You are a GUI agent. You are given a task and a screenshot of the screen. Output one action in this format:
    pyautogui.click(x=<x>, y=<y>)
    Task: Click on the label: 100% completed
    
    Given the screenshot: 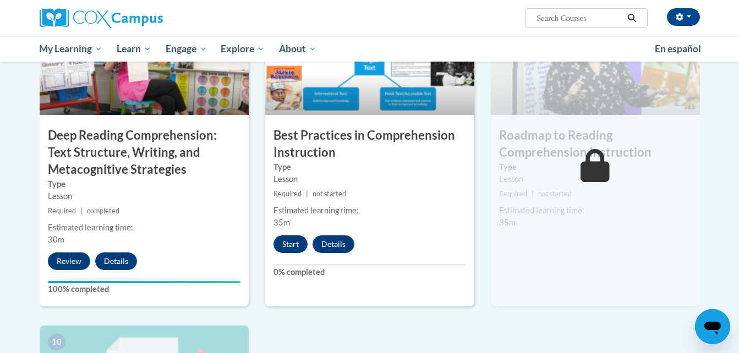 What is the action you would take?
    pyautogui.click(x=144, y=289)
    